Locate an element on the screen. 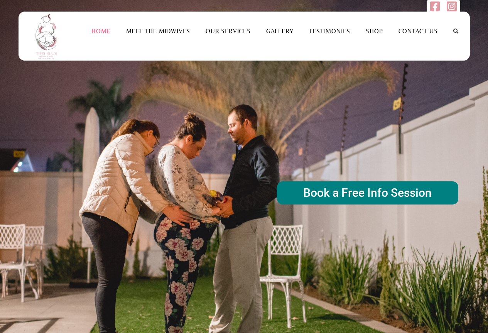  a: Contact Us is located at coordinates (418, 31).